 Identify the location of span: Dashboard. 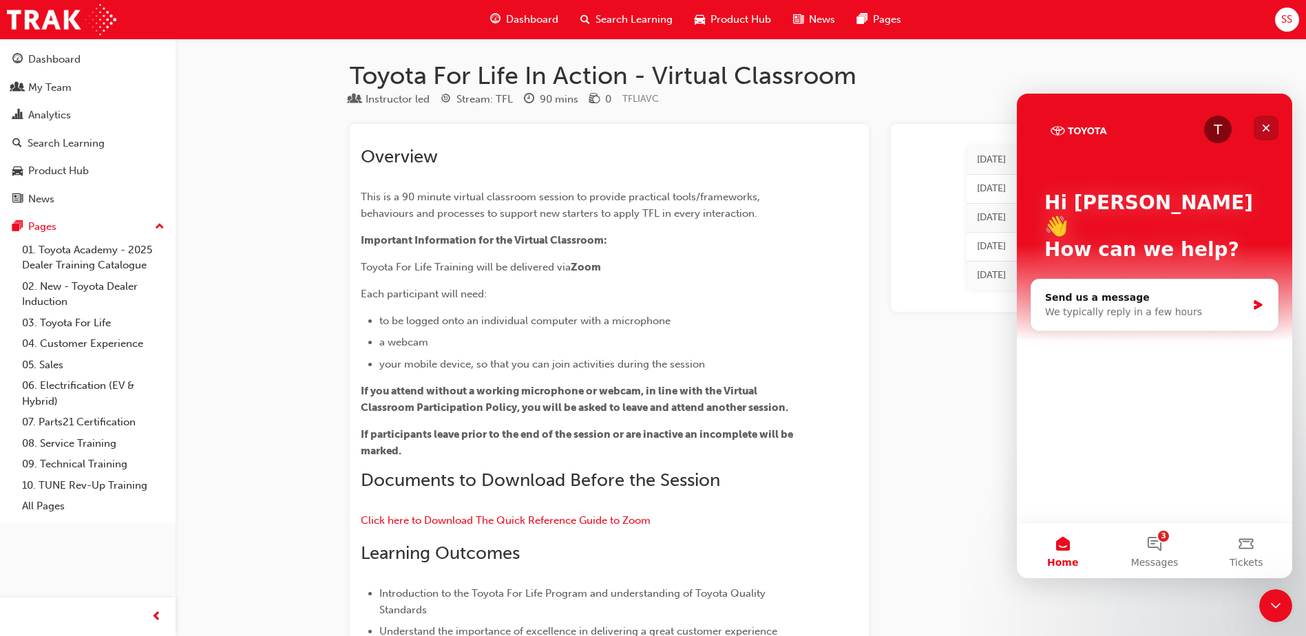
(532, 19).